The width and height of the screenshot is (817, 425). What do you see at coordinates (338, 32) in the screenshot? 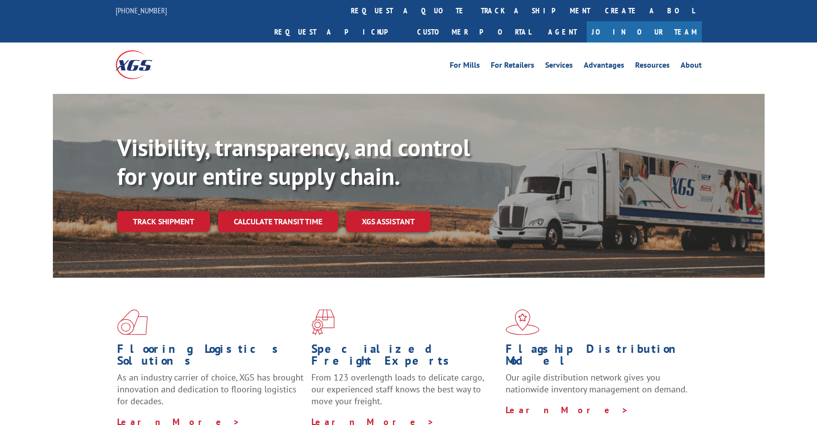
I see `a: Request a pickup` at bounding box center [338, 32].